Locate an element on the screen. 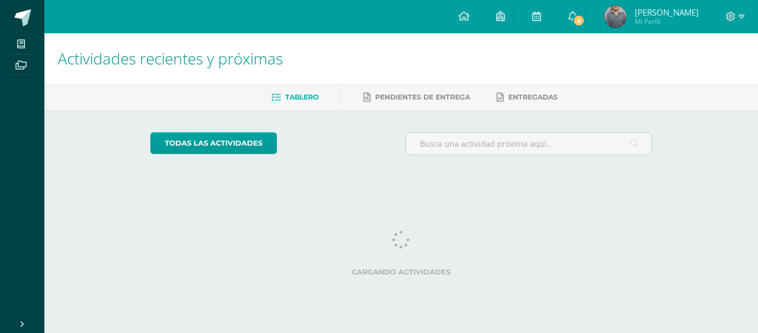 The height and width of the screenshot is (333, 758). input: Busca una actividad próxima aquí... is located at coordinates (529, 143).